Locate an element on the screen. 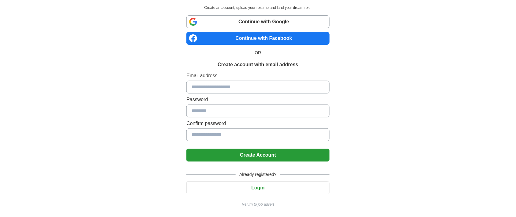 The height and width of the screenshot is (217, 516). label: Password is located at coordinates (258, 99).